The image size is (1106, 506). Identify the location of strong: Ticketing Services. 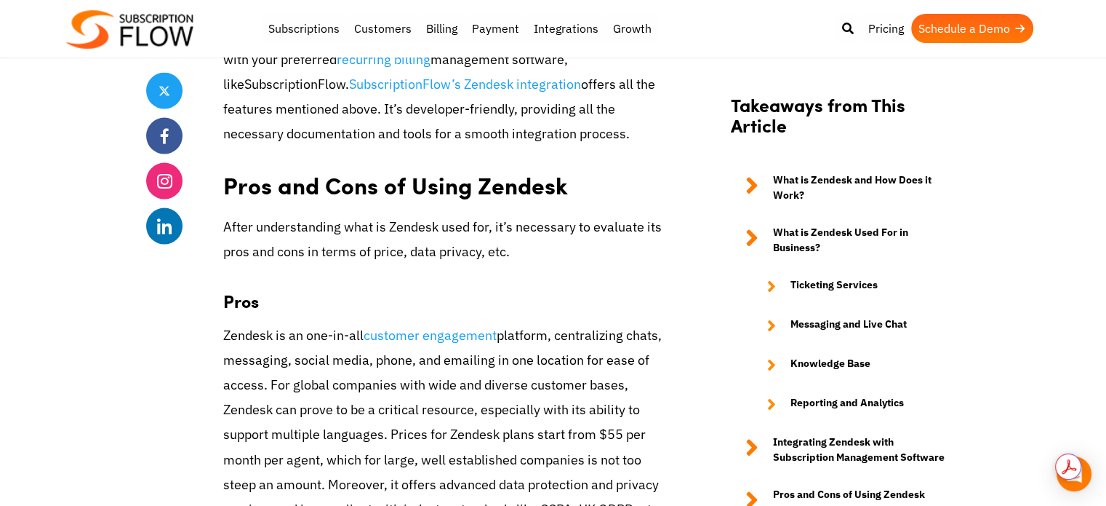
(834, 286).